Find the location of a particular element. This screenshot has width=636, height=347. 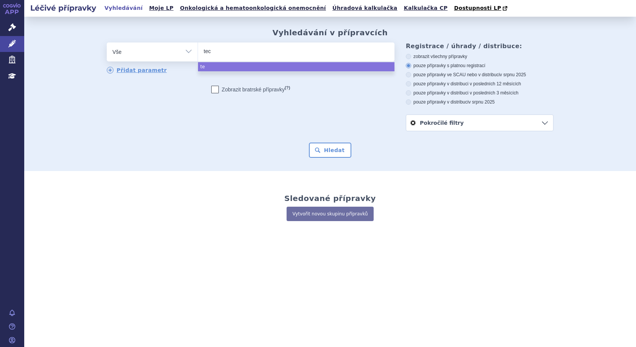

h3: Registrace / úhrady / distribuce: is located at coordinates (480, 46).